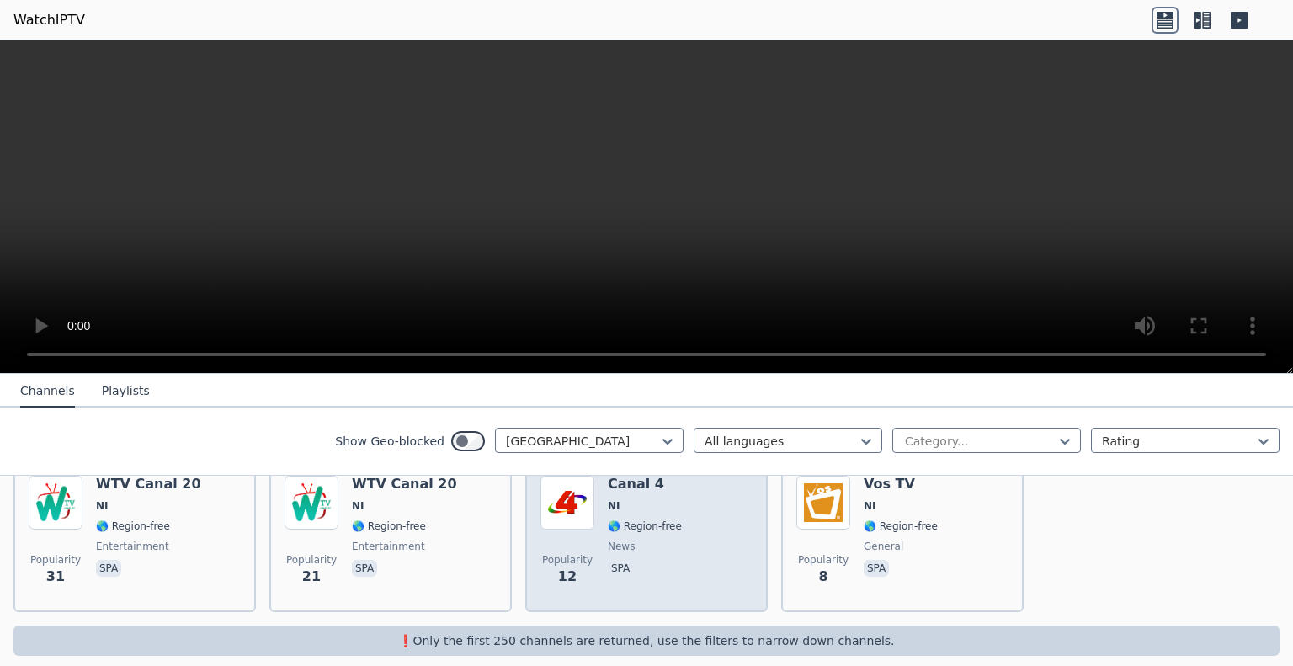 Image resolution: width=1293 pixels, height=666 pixels. What do you see at coordinates (568, 577) in the screenshot?
I see `span: 12` at bounding box center [568, 577].